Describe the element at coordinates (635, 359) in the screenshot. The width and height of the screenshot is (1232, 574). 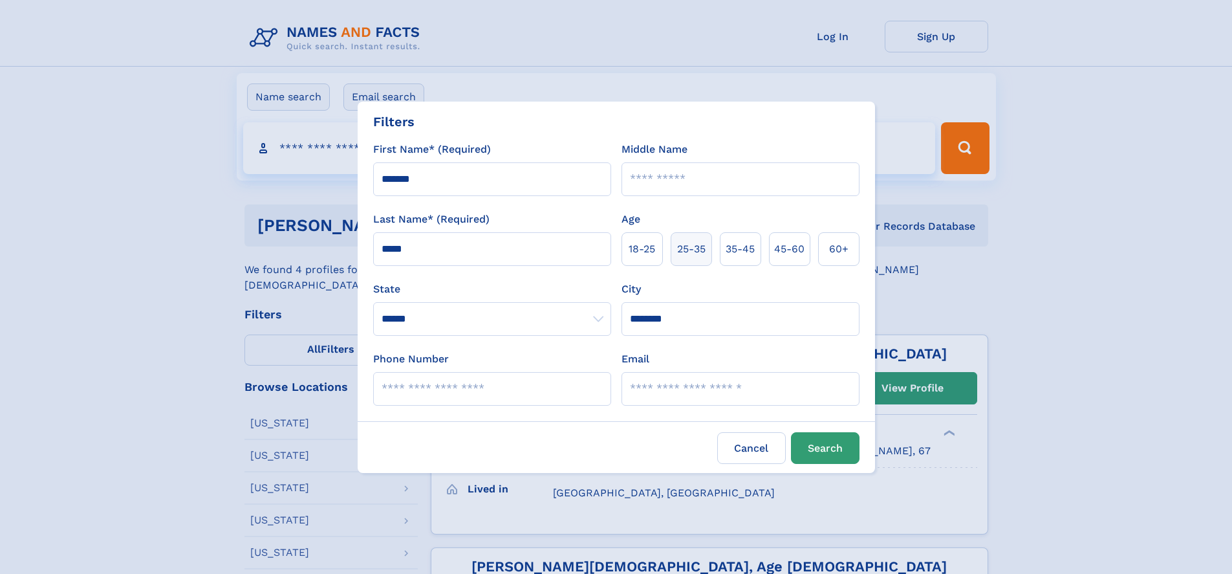
I see `label: Email` at that location.